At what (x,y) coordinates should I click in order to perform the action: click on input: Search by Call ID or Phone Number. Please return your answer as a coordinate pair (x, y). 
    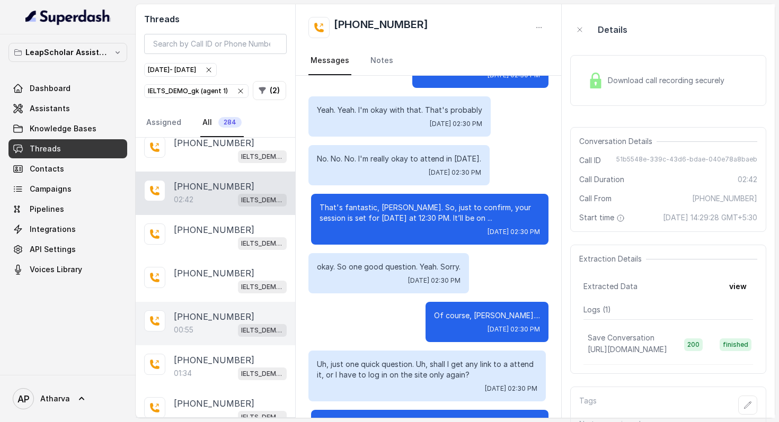
    Looking at the image, I should click on (215, 44).